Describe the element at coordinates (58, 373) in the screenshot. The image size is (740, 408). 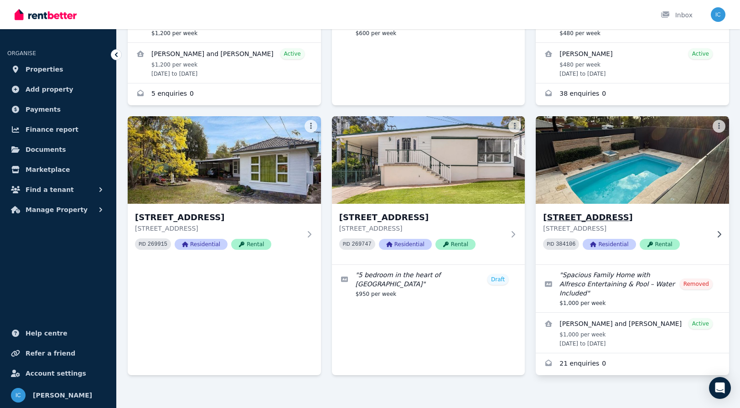
I see `a: Account settings` at that location.